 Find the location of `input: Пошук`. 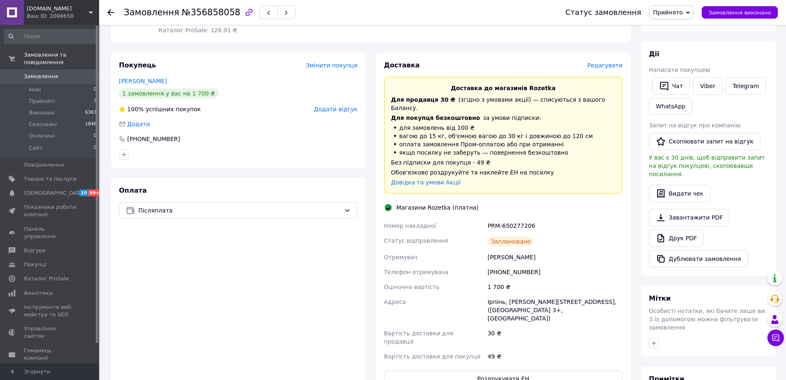

input: Пошук is located at coordinates (51, 36).